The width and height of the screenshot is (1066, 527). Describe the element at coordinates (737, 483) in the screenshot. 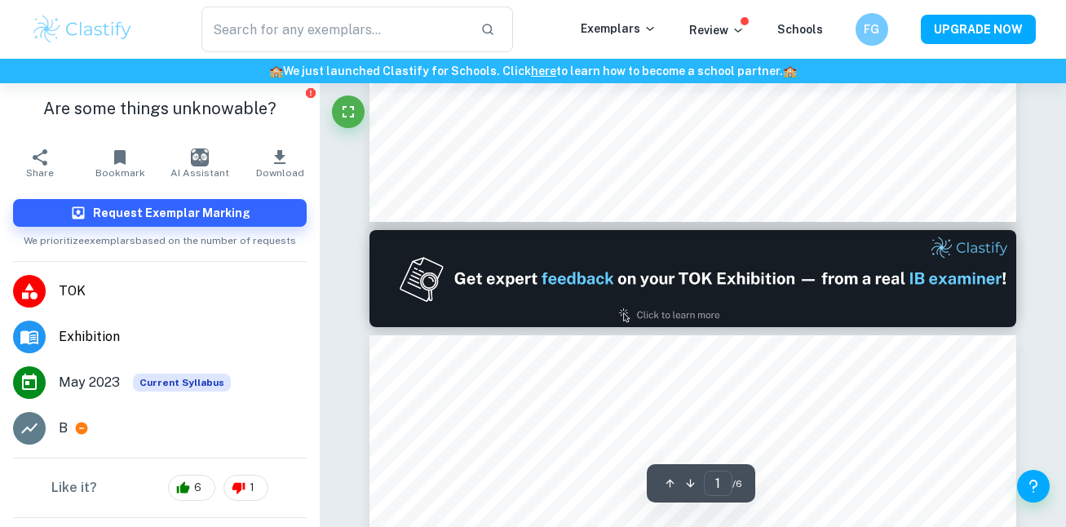

I see `span: / 6` at that location.